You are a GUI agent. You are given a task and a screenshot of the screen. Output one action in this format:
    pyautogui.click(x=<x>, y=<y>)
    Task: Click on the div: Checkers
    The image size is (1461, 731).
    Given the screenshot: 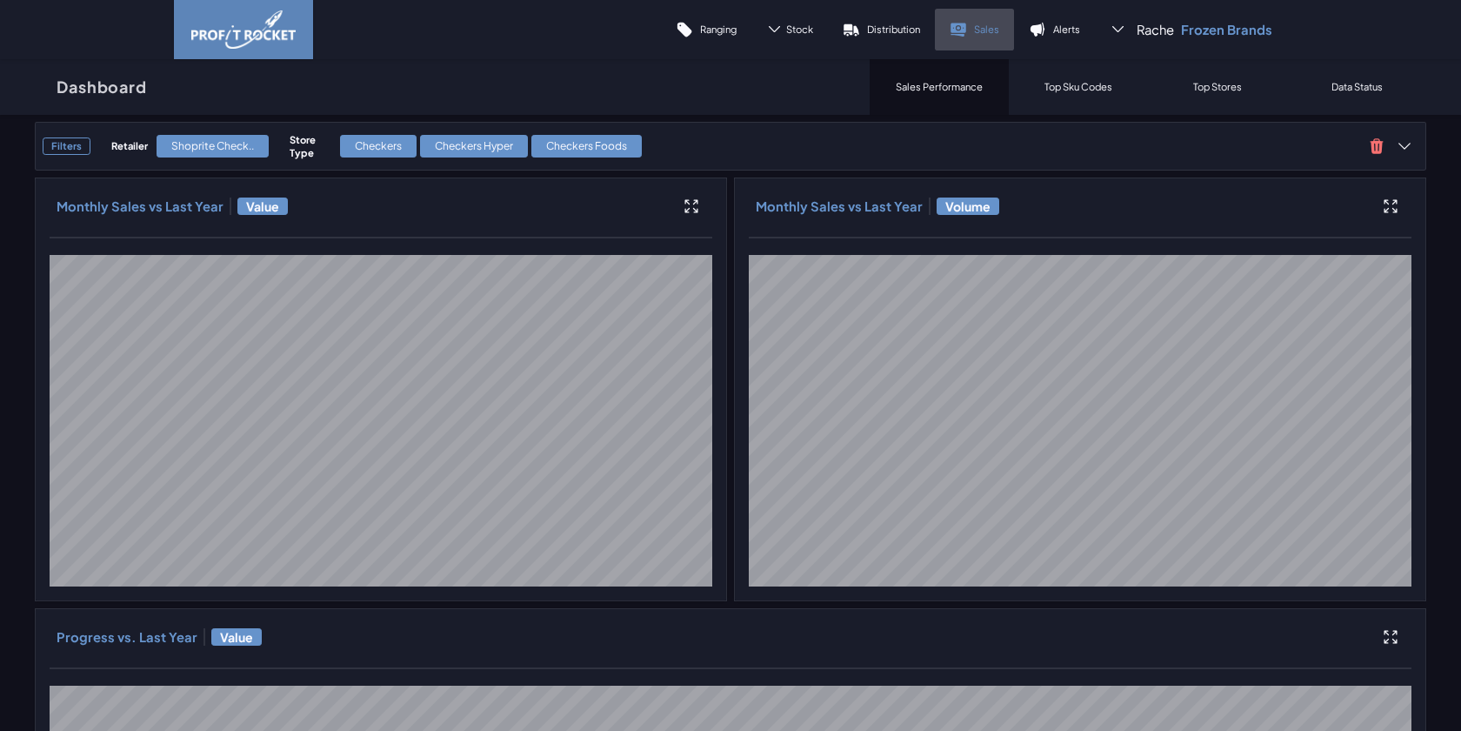 What is the action you would take?
    pyautogui.click(x=378, y=146)
    